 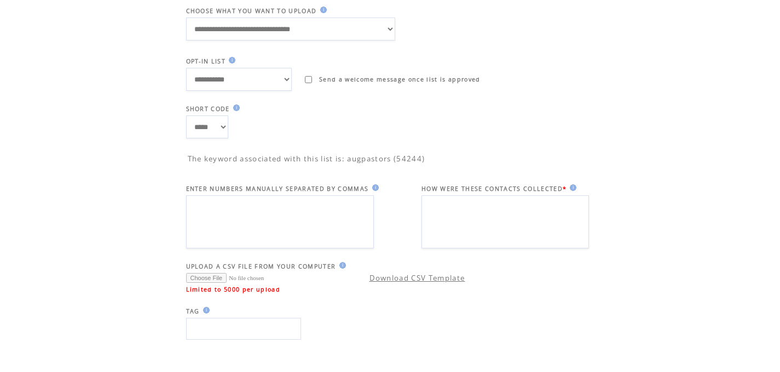 I want to click on span: The keyword associated with this list is:, so click(x=267, y=159).